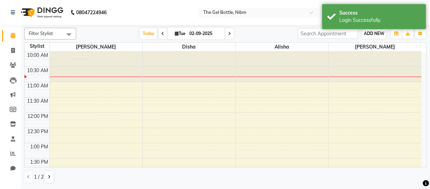 The image size is (430, 189). I want to click on div: Success, so click(380, 13).